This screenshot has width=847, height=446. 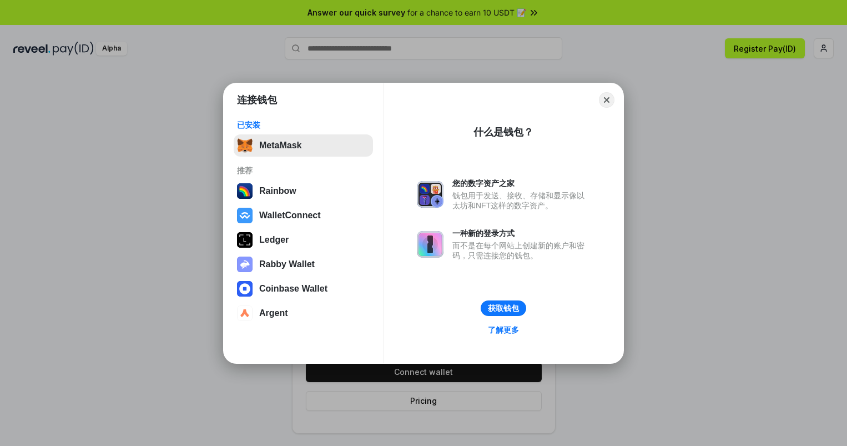 I want to click on div: 获取钱包, so click(x=503, y=308).